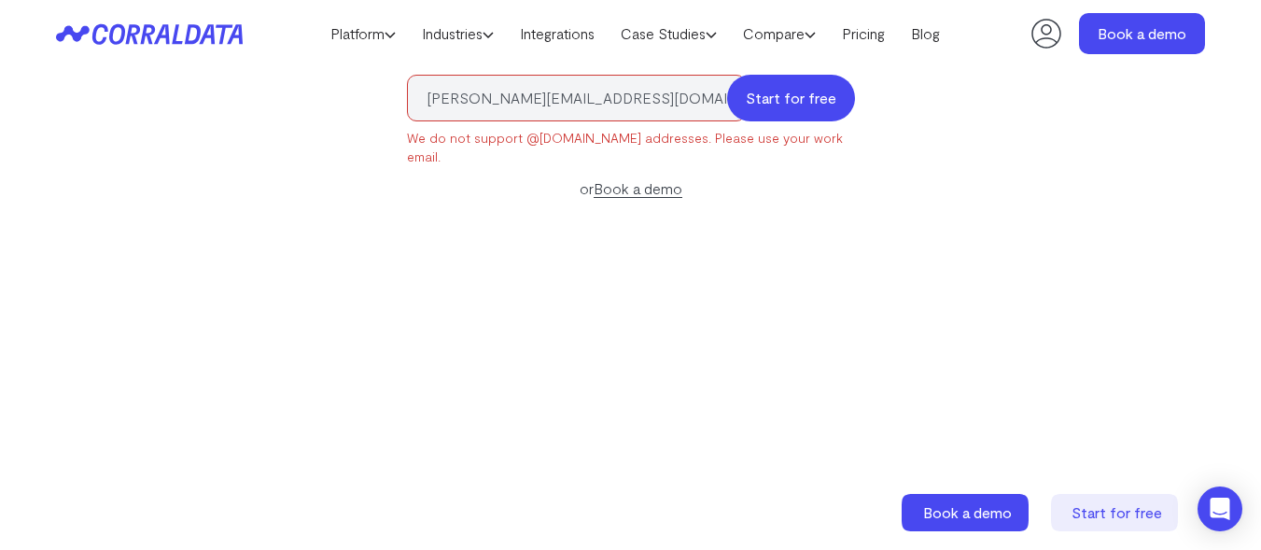 This screenshot has width=1261, height=550. Describe the element at coordinates (363, 34) in the screenshot. I see `a: Platform` at that location.